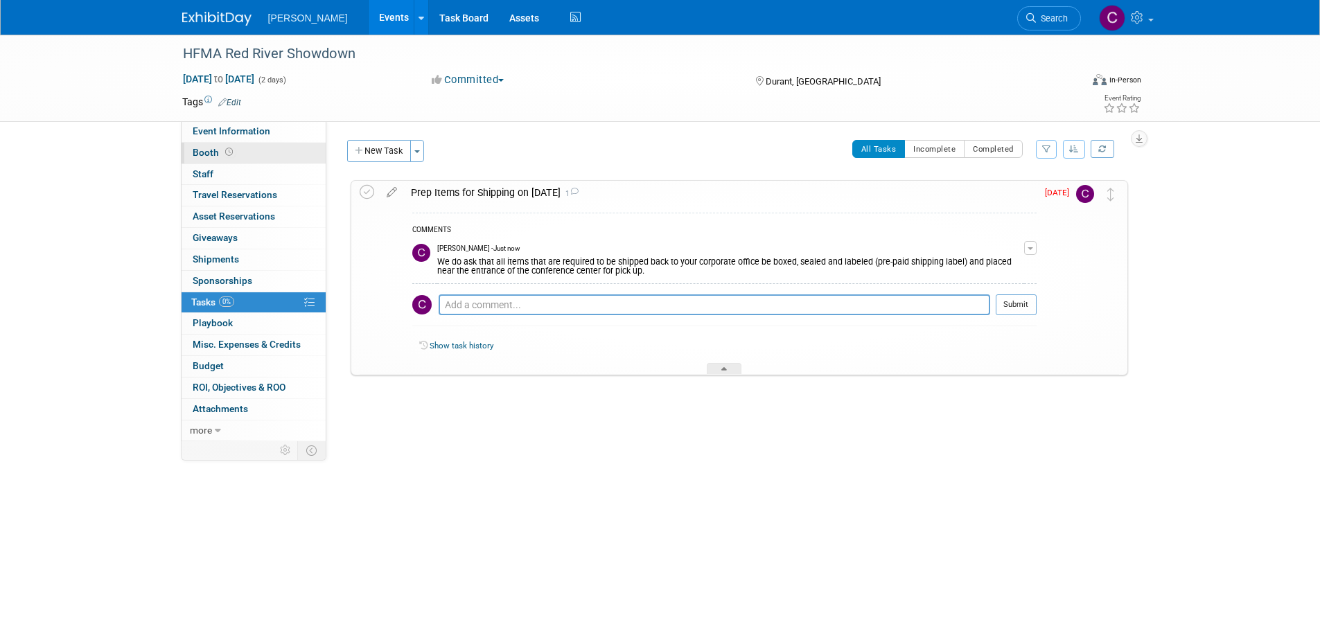 Image resolution: width=1320 pixels, height=631 pixels. What do you see at coordinates (1122, 98) in the screenshot?
I see `div: Event Rating` at bounding box center [1122, 98].